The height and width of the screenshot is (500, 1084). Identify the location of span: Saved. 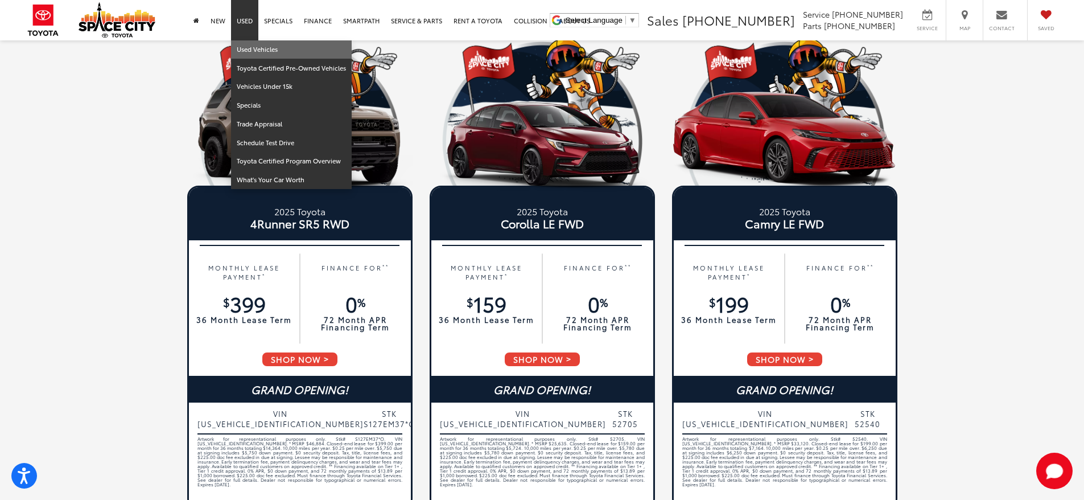
(1046, 28).